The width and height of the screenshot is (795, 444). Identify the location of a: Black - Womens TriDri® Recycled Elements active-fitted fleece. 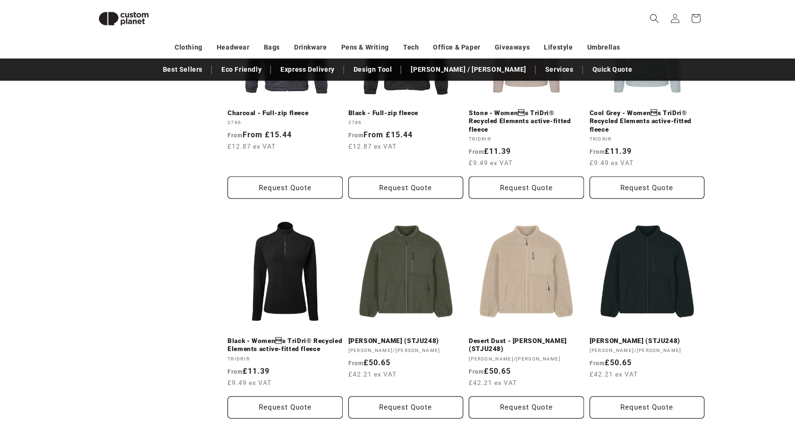
(285, 345).